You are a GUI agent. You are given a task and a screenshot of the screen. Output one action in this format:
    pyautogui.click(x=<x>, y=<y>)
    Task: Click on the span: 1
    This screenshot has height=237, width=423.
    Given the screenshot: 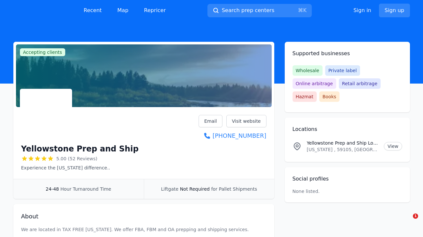 What is the action you would take?
    pyautogui.click(x=416, y=216)
    